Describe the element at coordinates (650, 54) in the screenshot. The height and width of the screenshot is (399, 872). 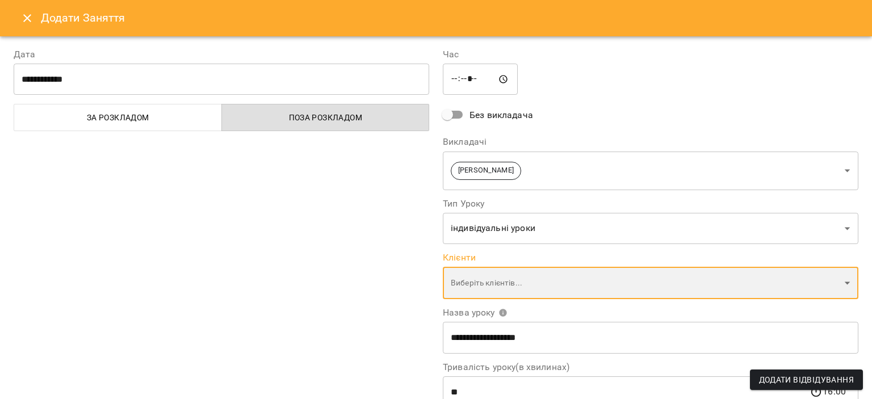
I see `label: Час` at that location.